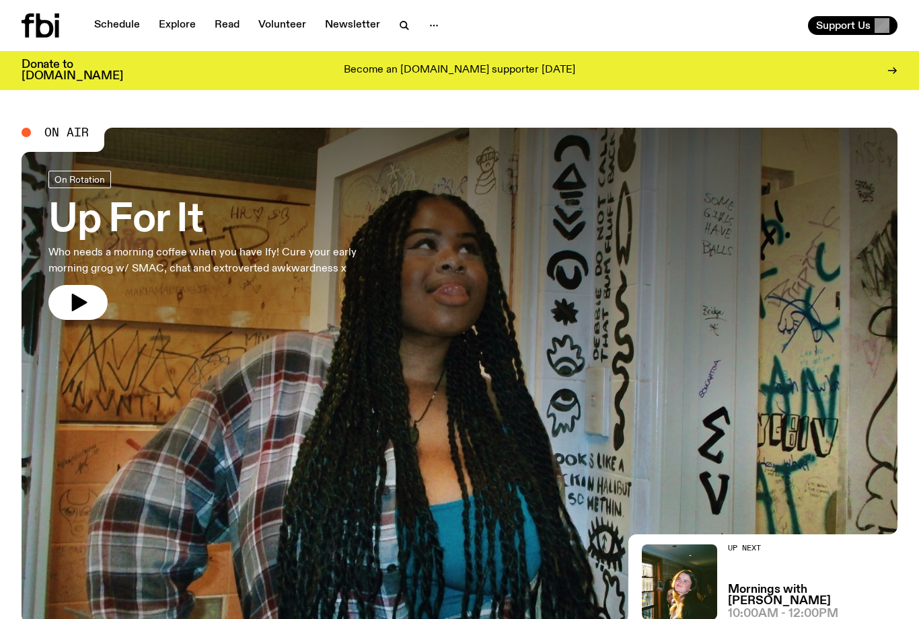 Image resolution: width=919 pixels, height=619 pixels. I want to click on span: Support Us, so click(843, 26).